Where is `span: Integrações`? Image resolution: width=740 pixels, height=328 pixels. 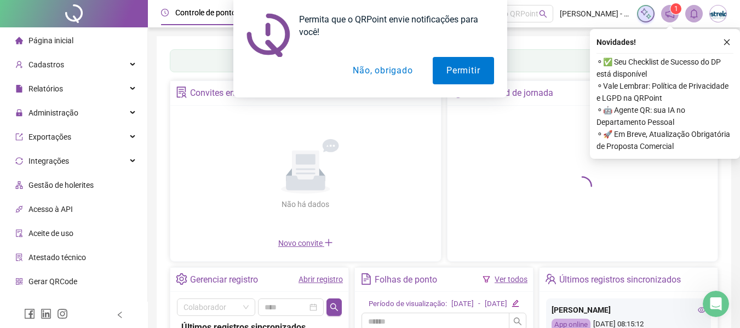
span: Integrações is located at coordinates (49, 161).